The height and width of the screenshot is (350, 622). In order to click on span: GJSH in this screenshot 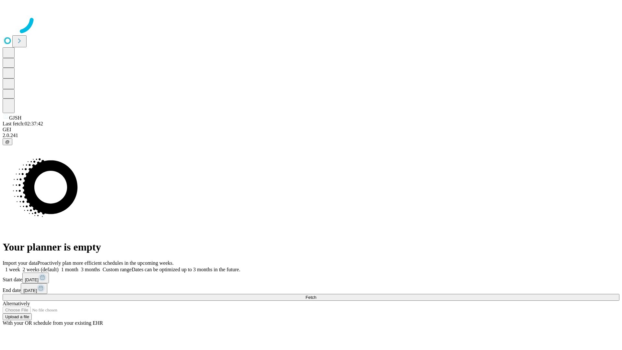, I will do `click(15, 118)`.